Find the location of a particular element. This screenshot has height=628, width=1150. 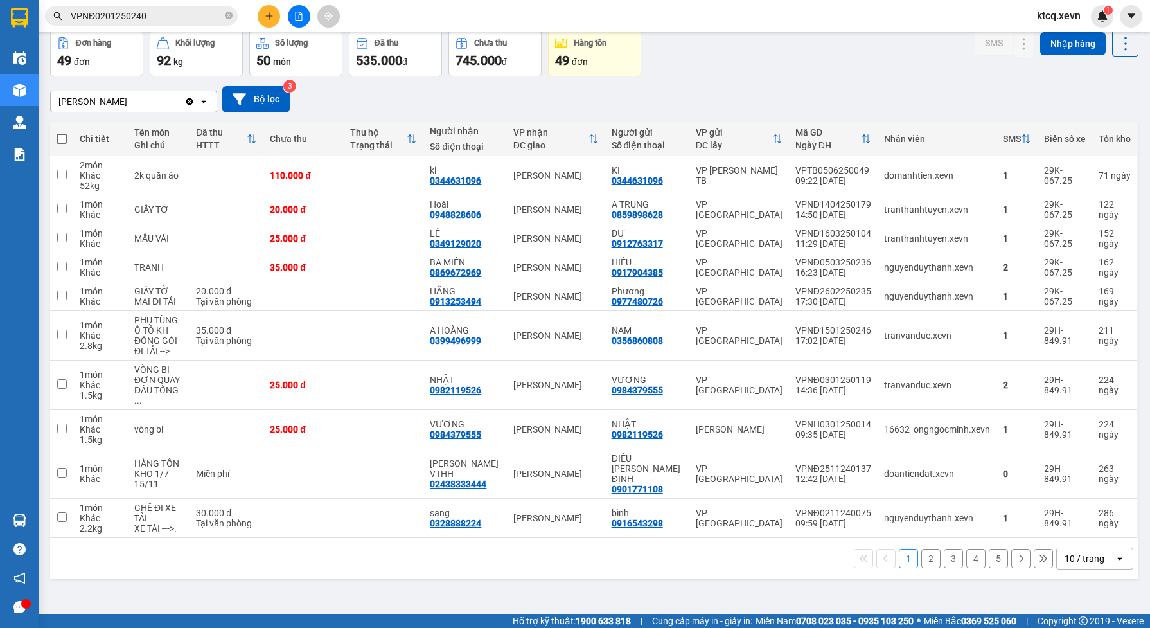

div: 25.000 đ is located at coordinates (303, 429).